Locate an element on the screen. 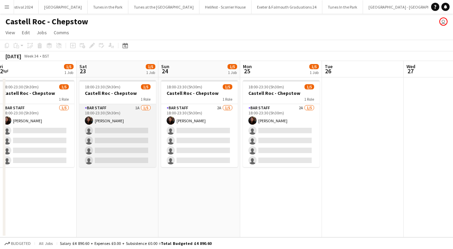 The height and width of the screenshot is (249, 453). button: Tunes in the Park is located at coordinates (108, 7).